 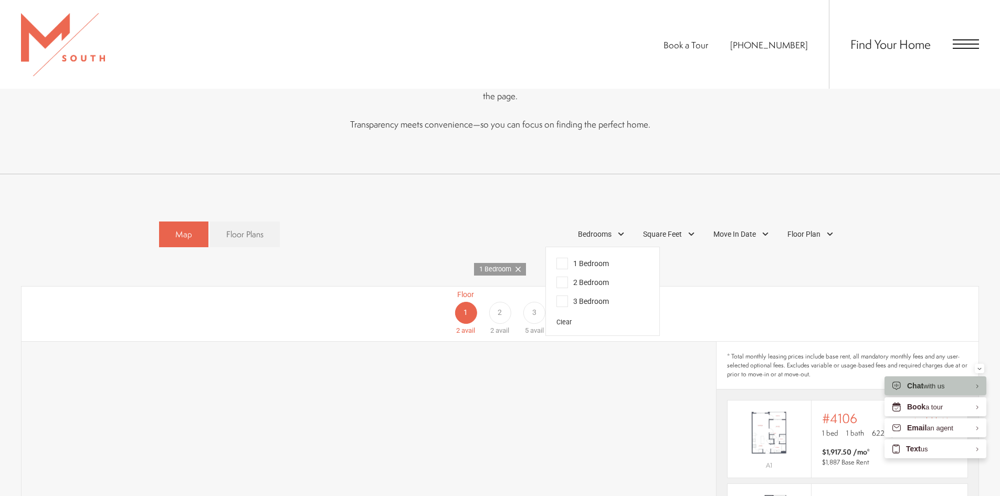 I want to click on span: Floor Plan, so click(x=804, y=234).